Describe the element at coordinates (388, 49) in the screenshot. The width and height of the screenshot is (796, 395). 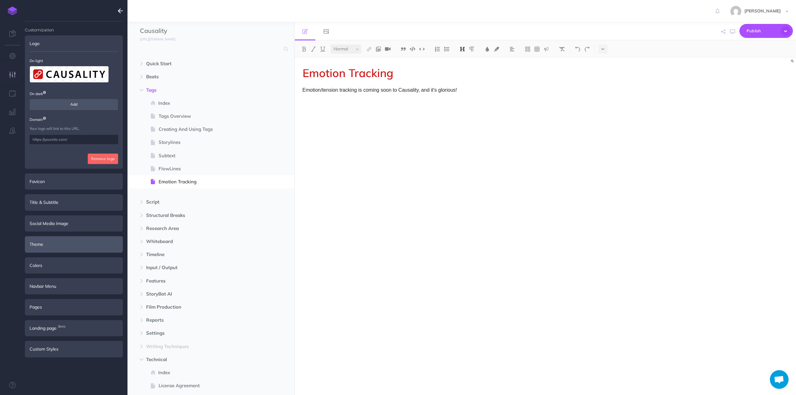
I see `img: Add video button` at that location.